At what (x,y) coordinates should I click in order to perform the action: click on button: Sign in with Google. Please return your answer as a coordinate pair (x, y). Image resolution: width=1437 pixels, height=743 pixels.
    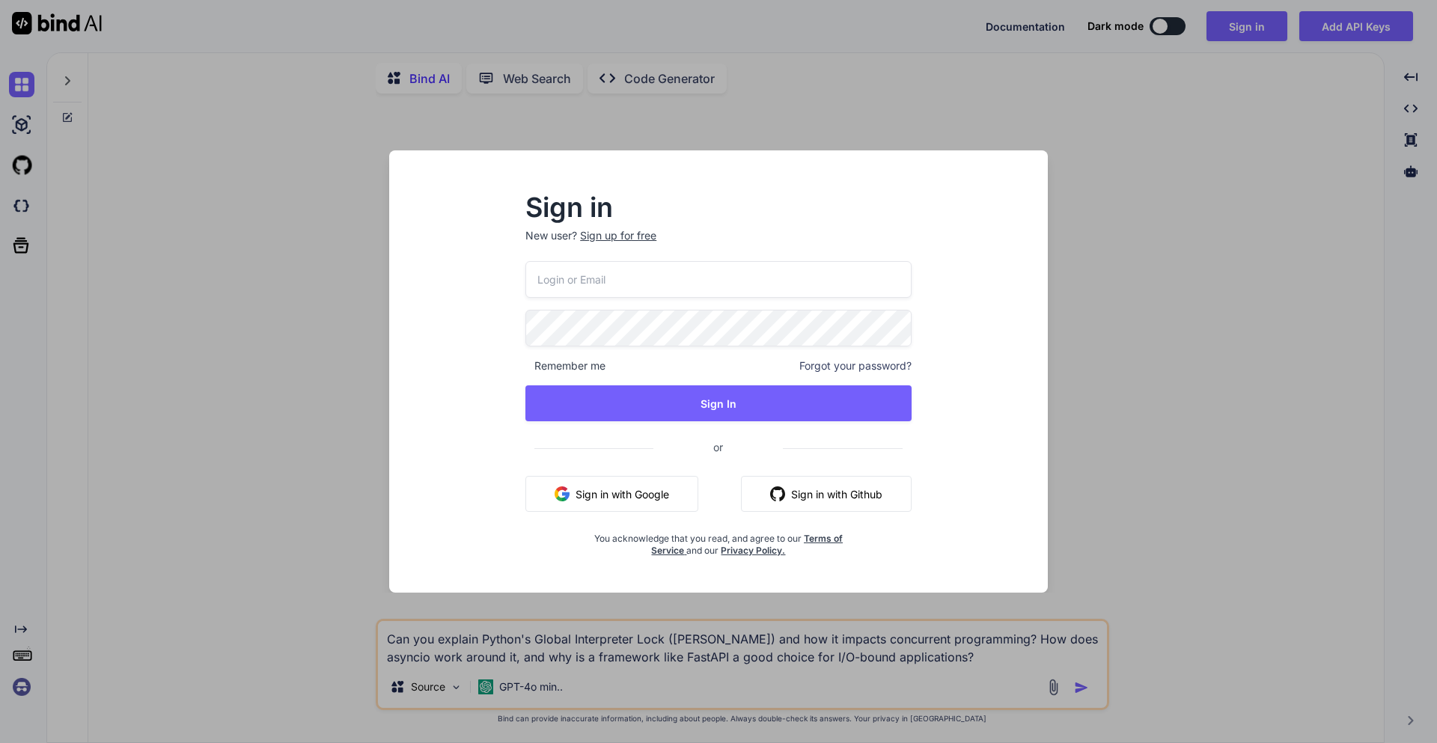
    Looking at the image, I should click on (611, 494).